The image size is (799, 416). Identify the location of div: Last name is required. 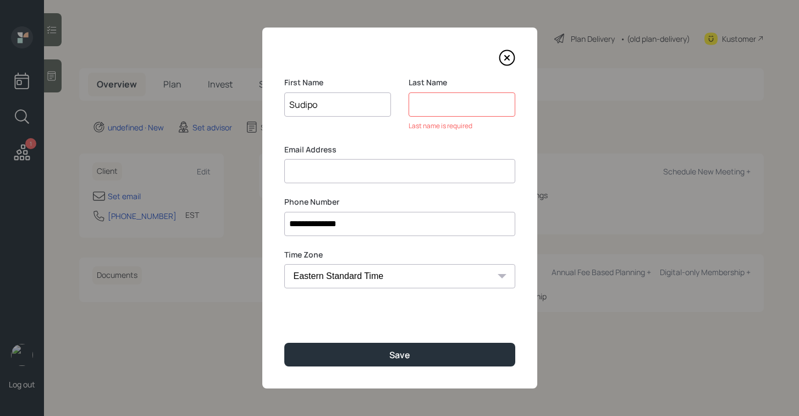
(462, 126).